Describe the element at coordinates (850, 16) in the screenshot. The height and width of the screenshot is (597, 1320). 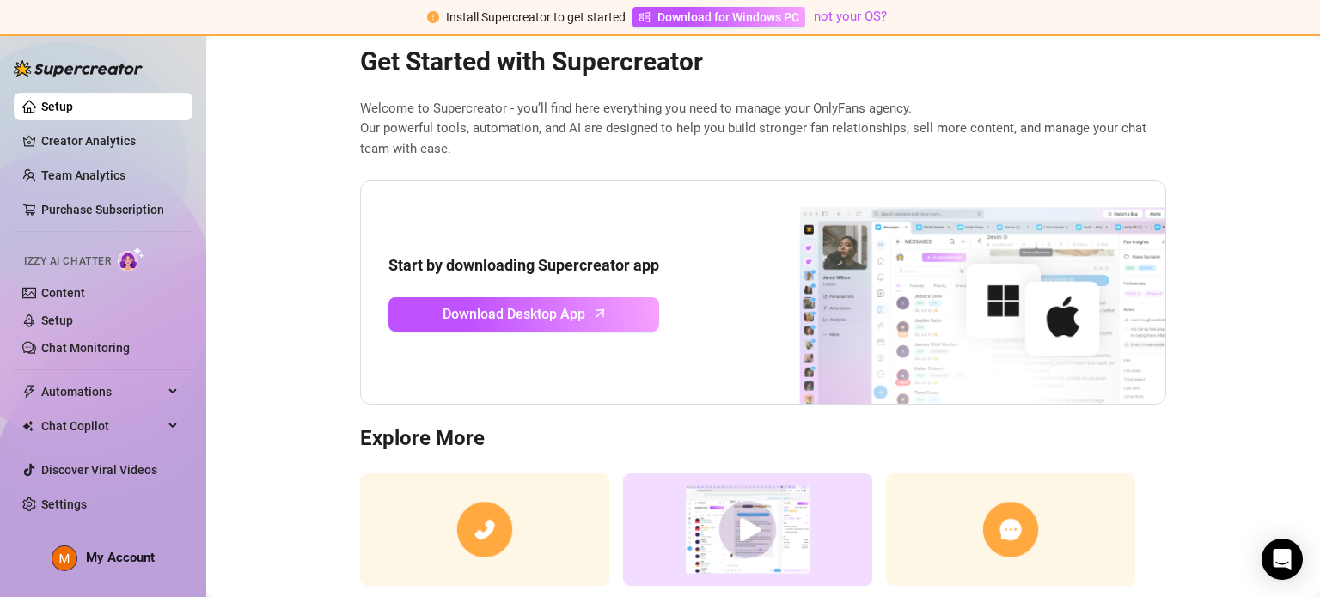
I see `a: not your OS?` at that location.